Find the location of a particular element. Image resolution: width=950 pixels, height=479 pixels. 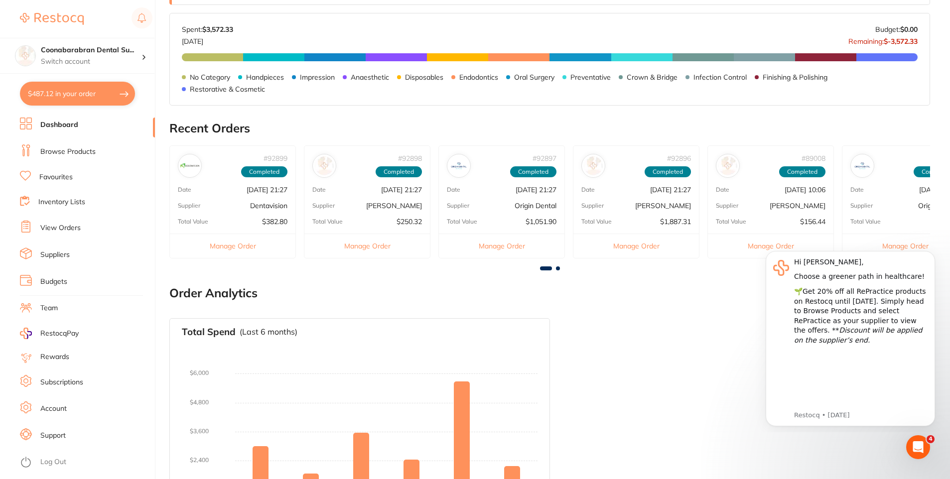

p: Handpieces is located at coordinates (265, 77).